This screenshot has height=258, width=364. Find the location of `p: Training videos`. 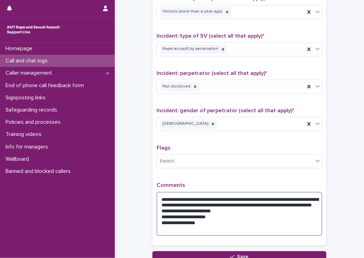

p: Training videos is located at coordinates (25, 134).